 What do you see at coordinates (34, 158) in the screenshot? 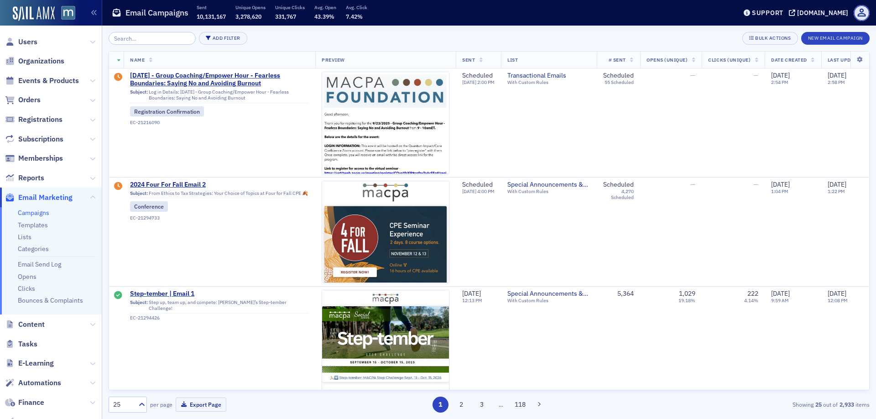
I see `a: Memberships` at bounding box center [34, 158].